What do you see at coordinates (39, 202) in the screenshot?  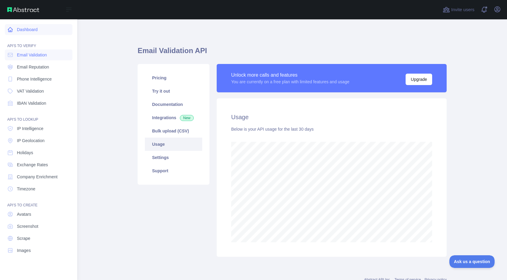 I see `div: API'S TO CREATE` at bounding box center [39, 202].